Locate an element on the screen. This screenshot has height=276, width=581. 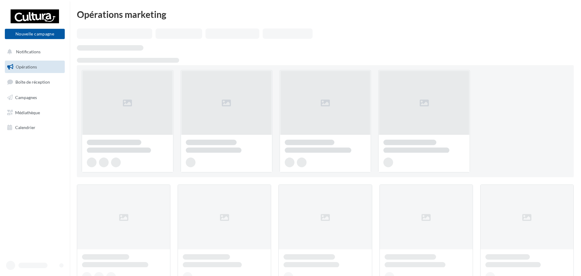
button: Nouvelle campagne is located at coordinates (35, 34).